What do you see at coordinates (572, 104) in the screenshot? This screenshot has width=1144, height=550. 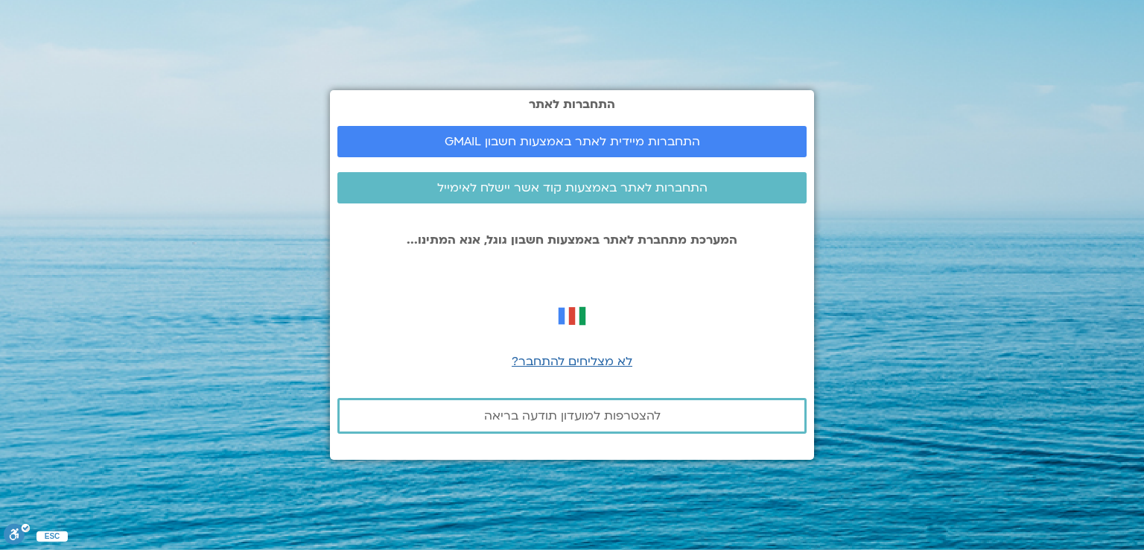 I see `h2: התחברות לאתר` at bounding box center [572, 104].